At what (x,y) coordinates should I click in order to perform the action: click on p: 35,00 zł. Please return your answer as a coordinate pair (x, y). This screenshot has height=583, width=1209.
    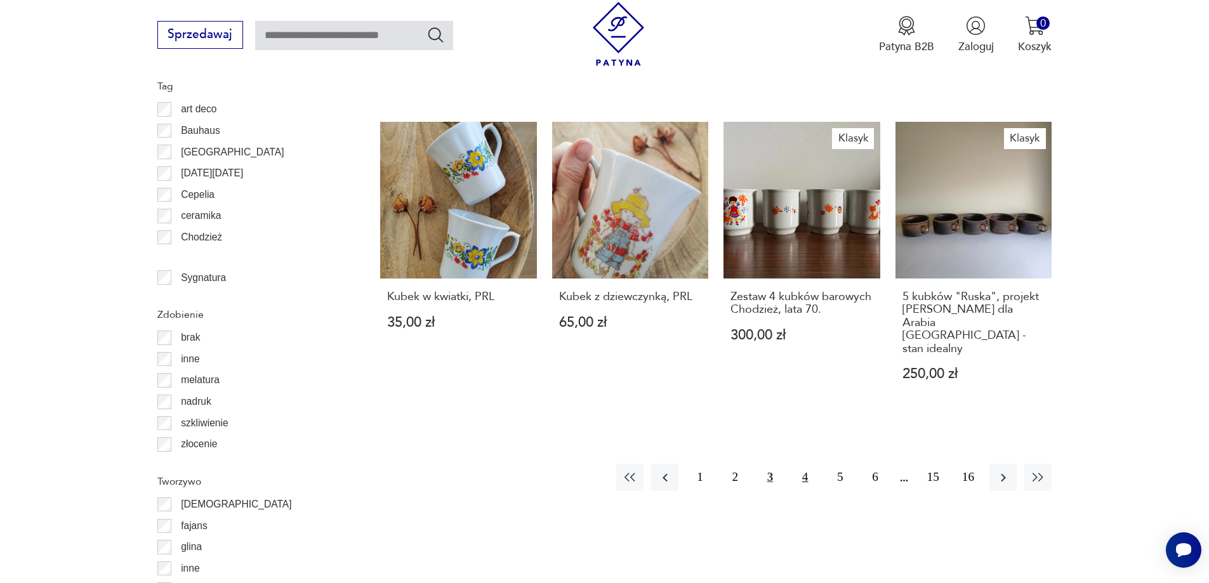
    Looking at the image, I should click on (458, 322).